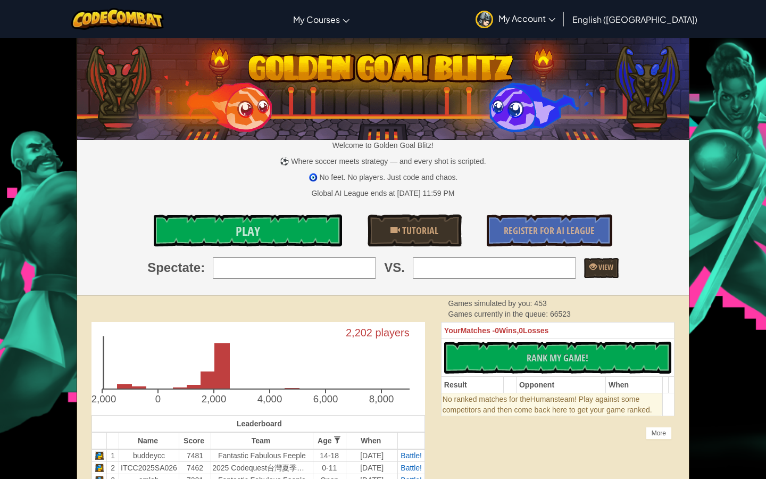  I want to click on th: Age, so click(329, 440).